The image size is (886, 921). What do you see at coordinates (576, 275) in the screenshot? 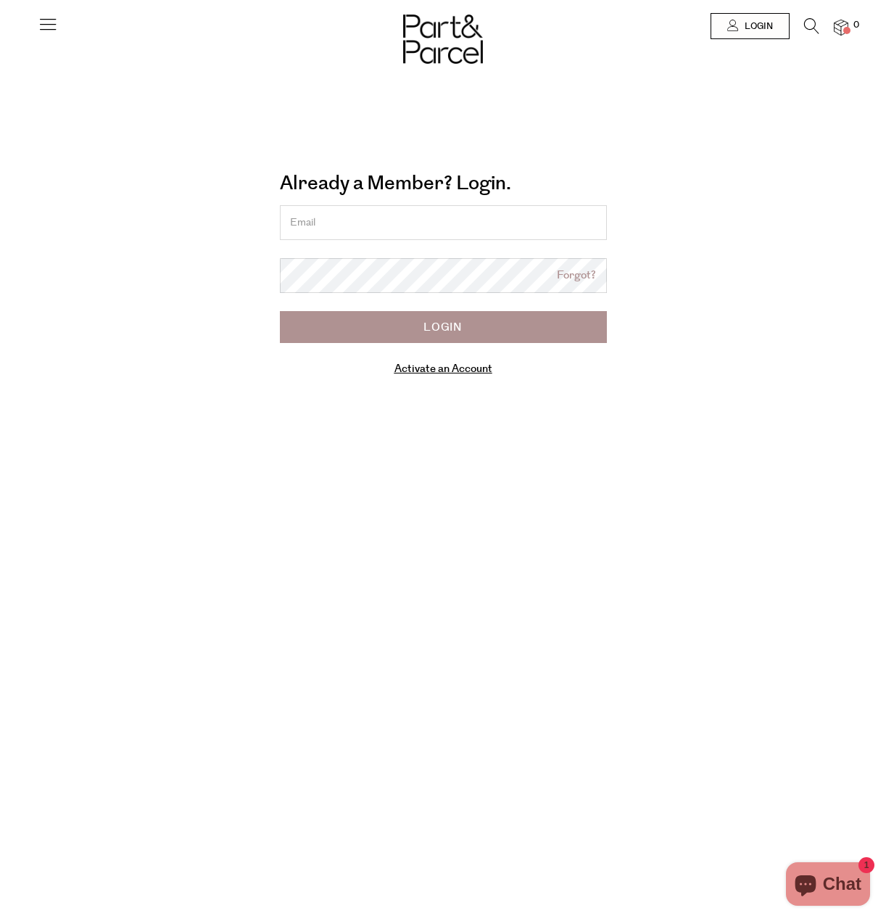
I see `a: Forgot?` at bounding box center [576, 275].